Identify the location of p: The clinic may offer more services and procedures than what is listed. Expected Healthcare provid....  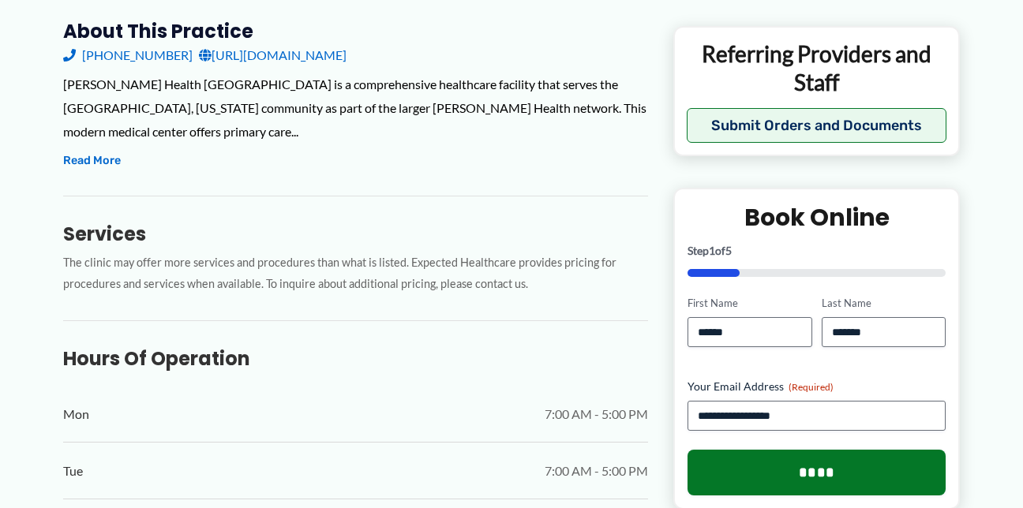
(355, 274).